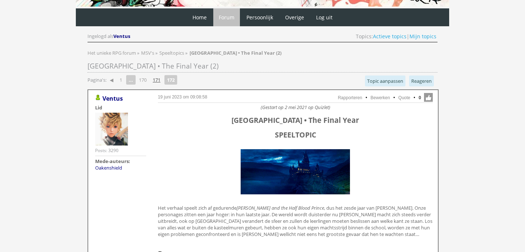 The width and height of the screenshot is (525, 252). What do you see at coordinates (420, 98) in the screenshot?
I see `span: 0` at bounding box center [420, 98].